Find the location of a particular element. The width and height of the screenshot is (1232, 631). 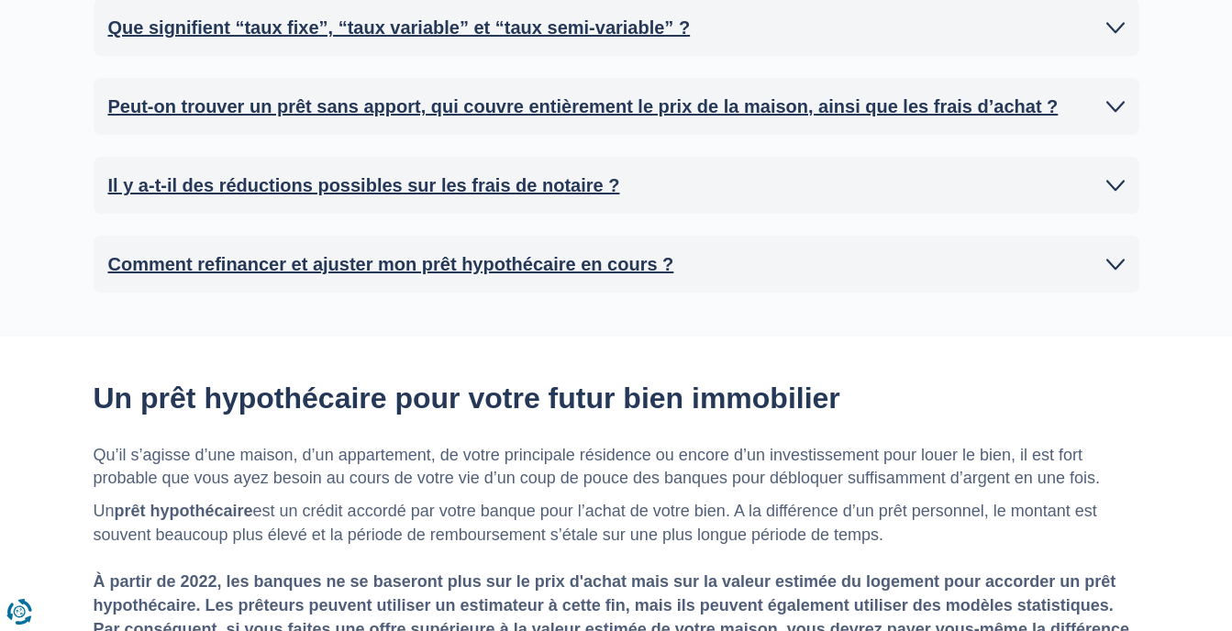

h2: Que signifient “taux fixe”, “taux variable” et “taux semi-variable” ? is located at coordinates (399, 28).